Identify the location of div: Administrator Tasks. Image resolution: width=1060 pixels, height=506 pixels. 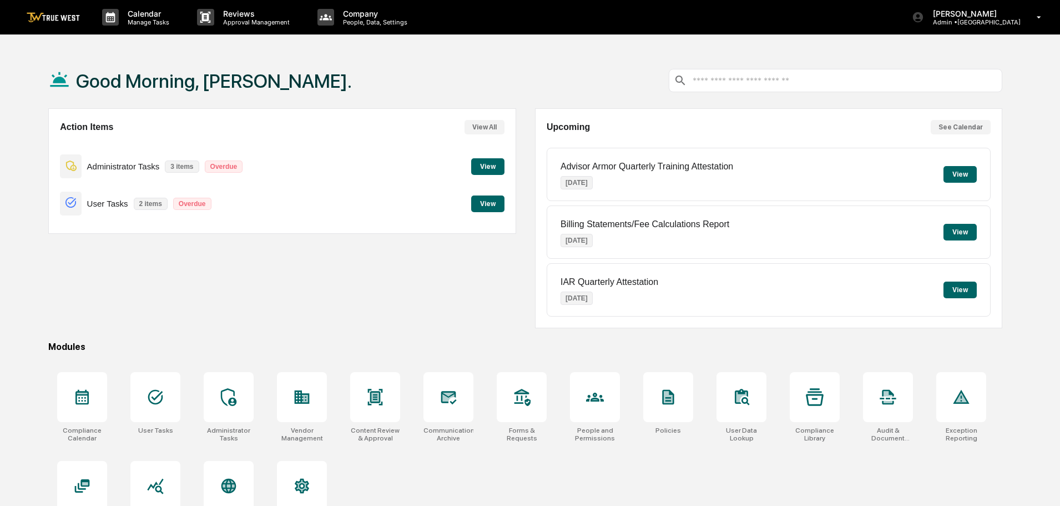
(229, 434).